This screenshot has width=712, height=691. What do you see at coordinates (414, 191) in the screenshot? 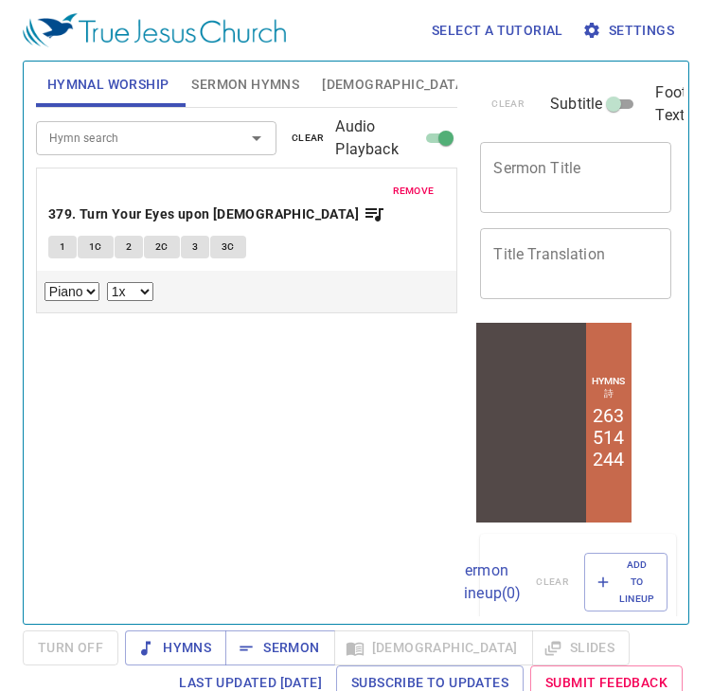
I see `button: remove` at bounding box center [414, 191].